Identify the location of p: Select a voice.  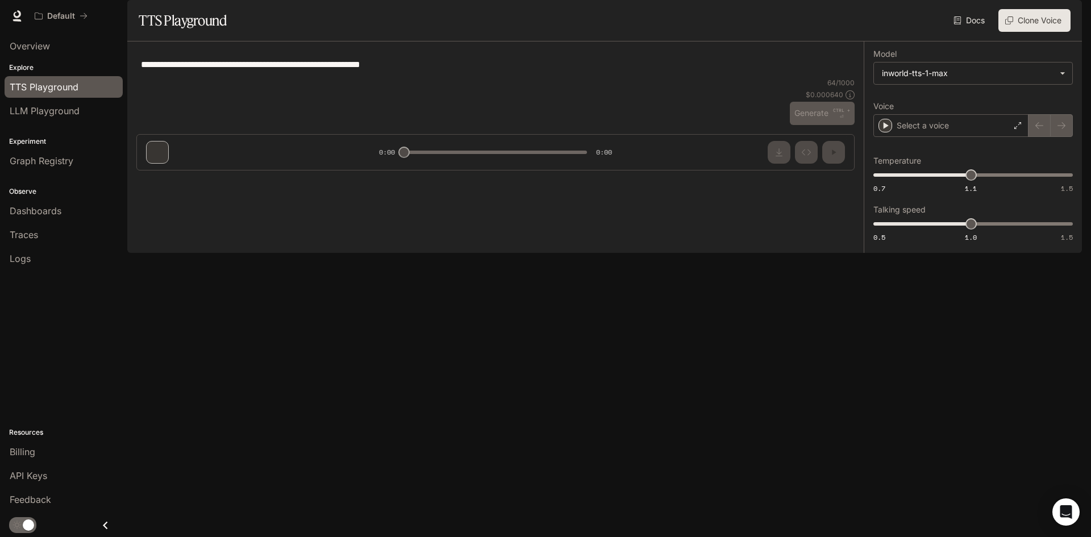
(923, 126).